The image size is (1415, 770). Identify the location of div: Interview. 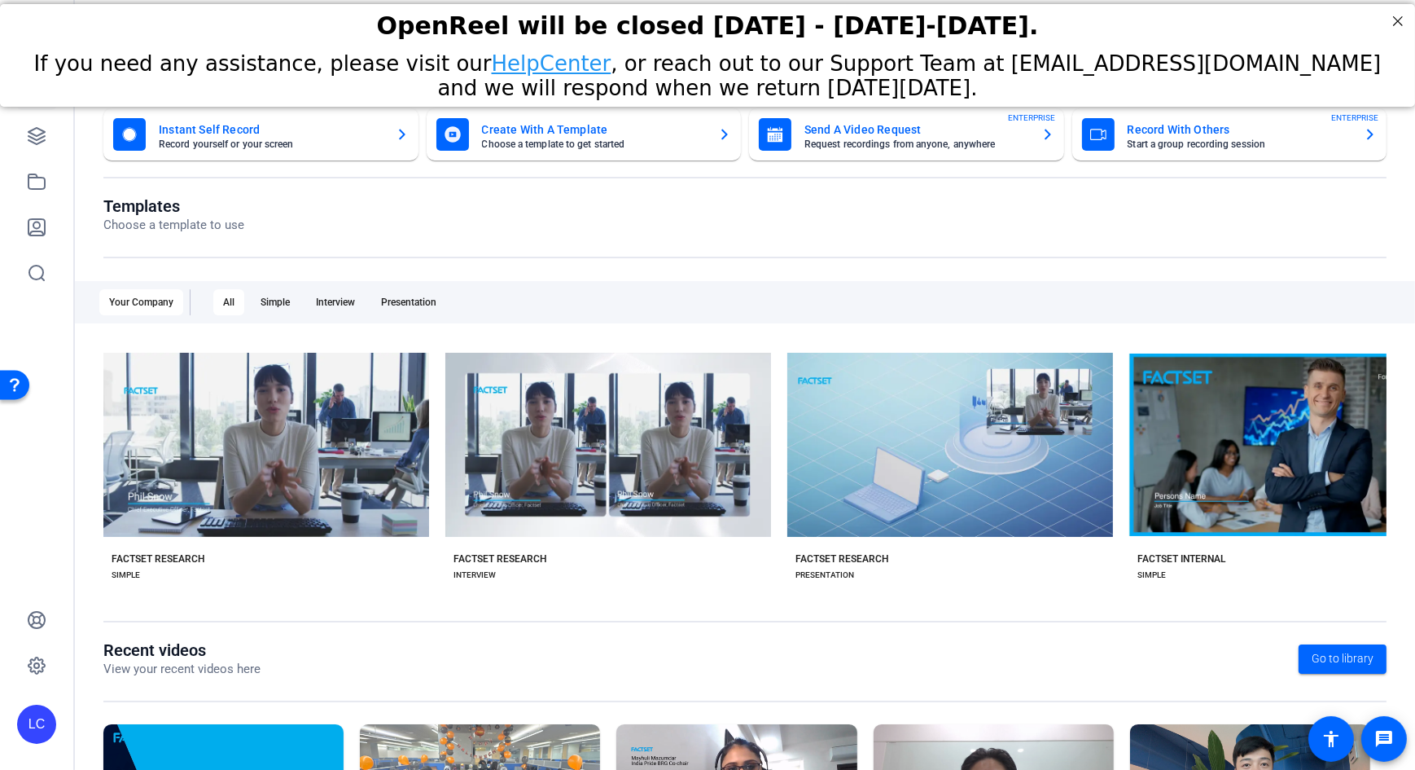
(335, 302).